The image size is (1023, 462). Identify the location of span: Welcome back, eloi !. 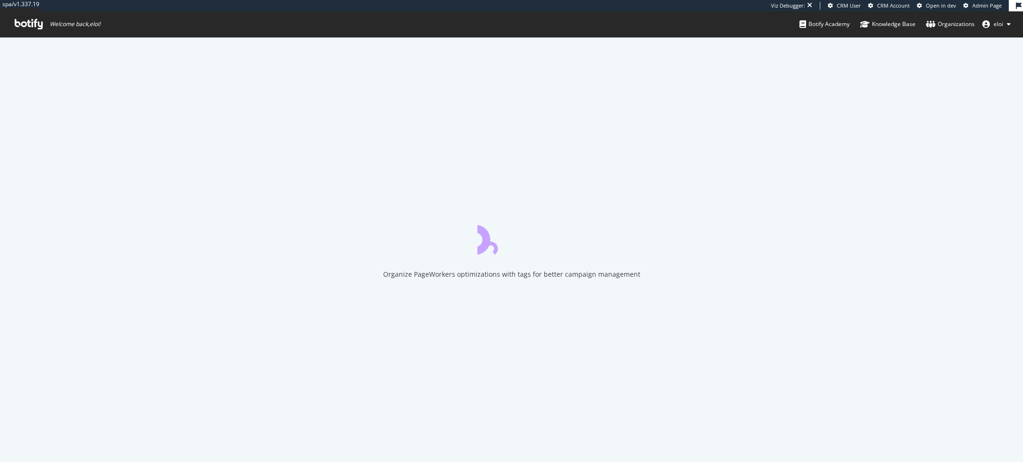
(75, 24).